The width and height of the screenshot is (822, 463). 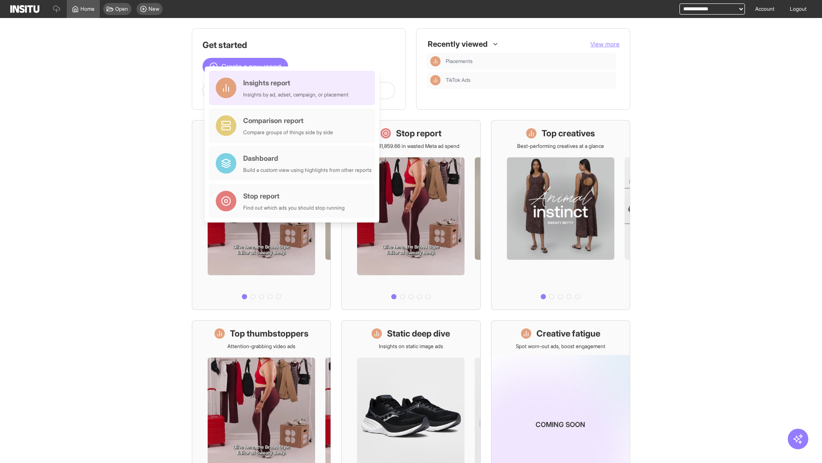 I want to click on span: Open, so click(x=122, y=9).